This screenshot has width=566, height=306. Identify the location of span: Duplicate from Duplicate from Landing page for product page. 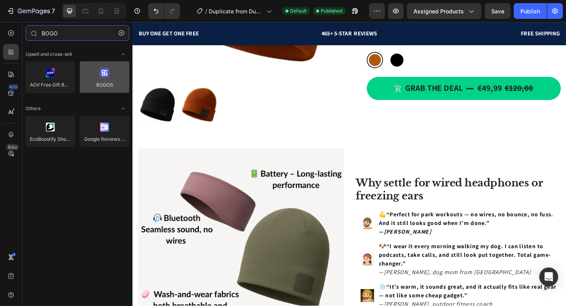
(236, 11).